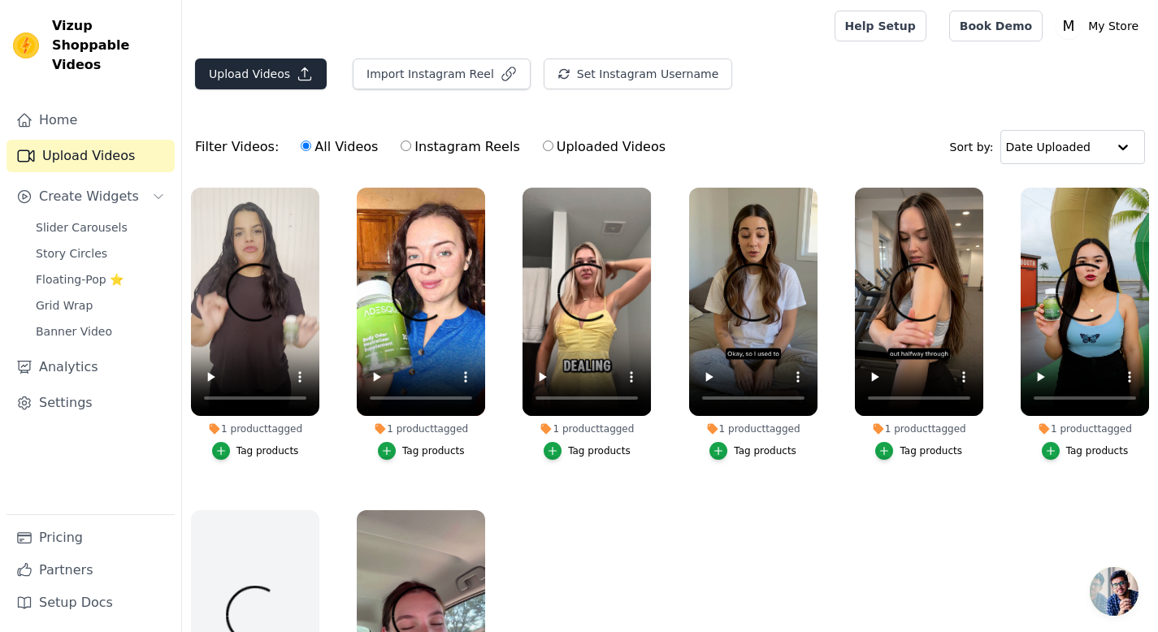  Describe the element at coordinates (339, 147) in the screenshot. I see `label: All Videos` at that location.